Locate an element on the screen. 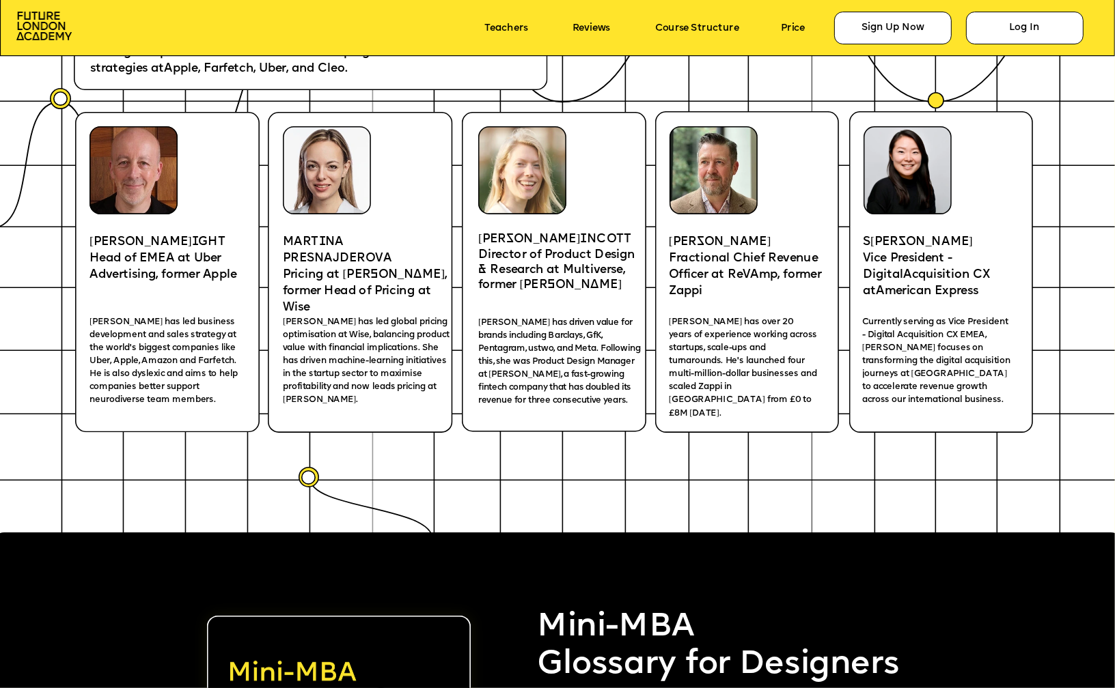 This screenshot has height=688, width=1115. span: GHT is located at coordinates (212, 242).